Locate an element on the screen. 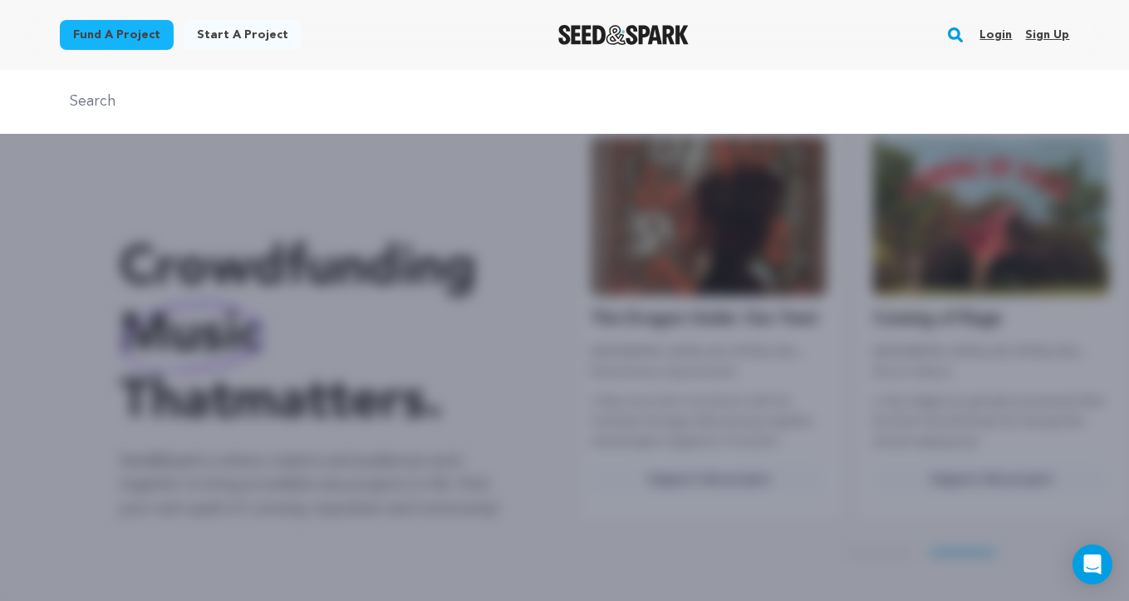 The image size is (1129, 601). div: Open Intercom Messenger is located at coordinates (1093, 564).